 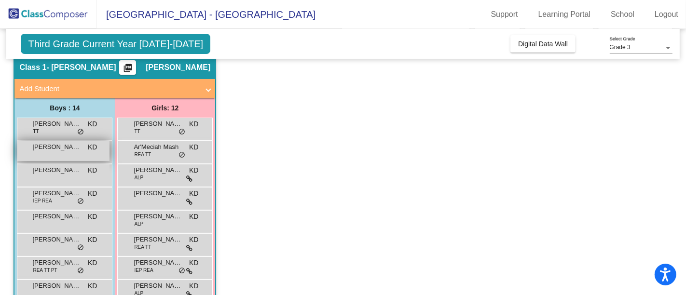 I want to click on a: School, so click(x=622, y=14).